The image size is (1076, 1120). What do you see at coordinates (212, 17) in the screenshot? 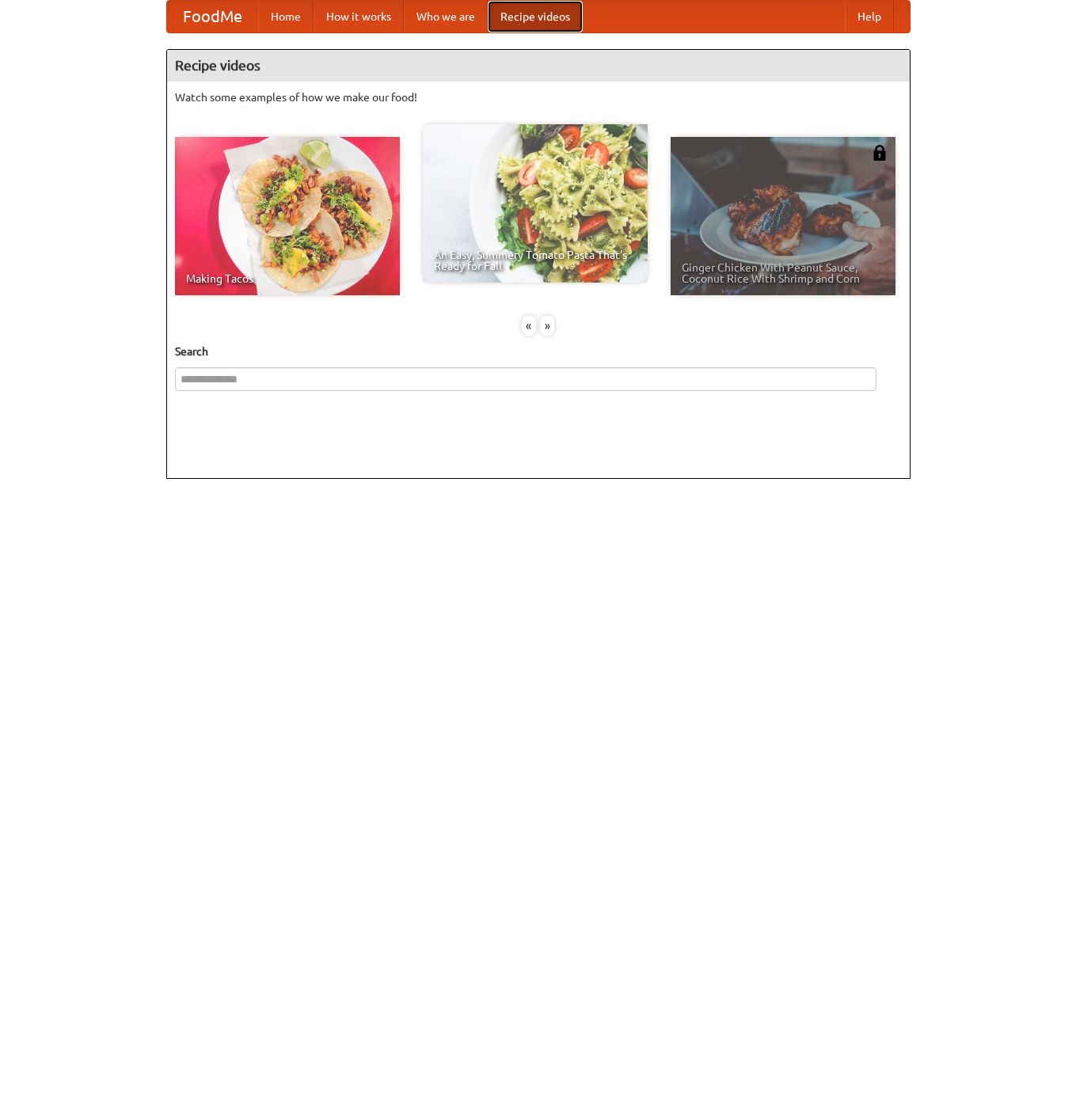
I see `a: FoodMe` at bounding box center [212, 17].